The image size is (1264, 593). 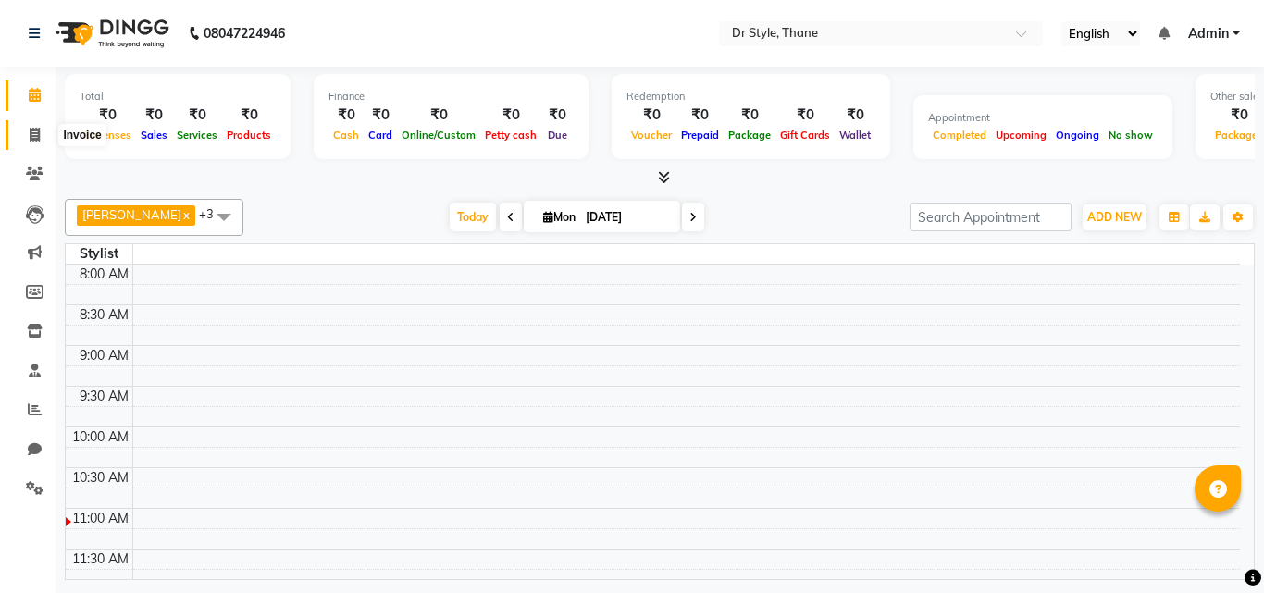 I want to click on span: +3, so click(x=213, y=214).